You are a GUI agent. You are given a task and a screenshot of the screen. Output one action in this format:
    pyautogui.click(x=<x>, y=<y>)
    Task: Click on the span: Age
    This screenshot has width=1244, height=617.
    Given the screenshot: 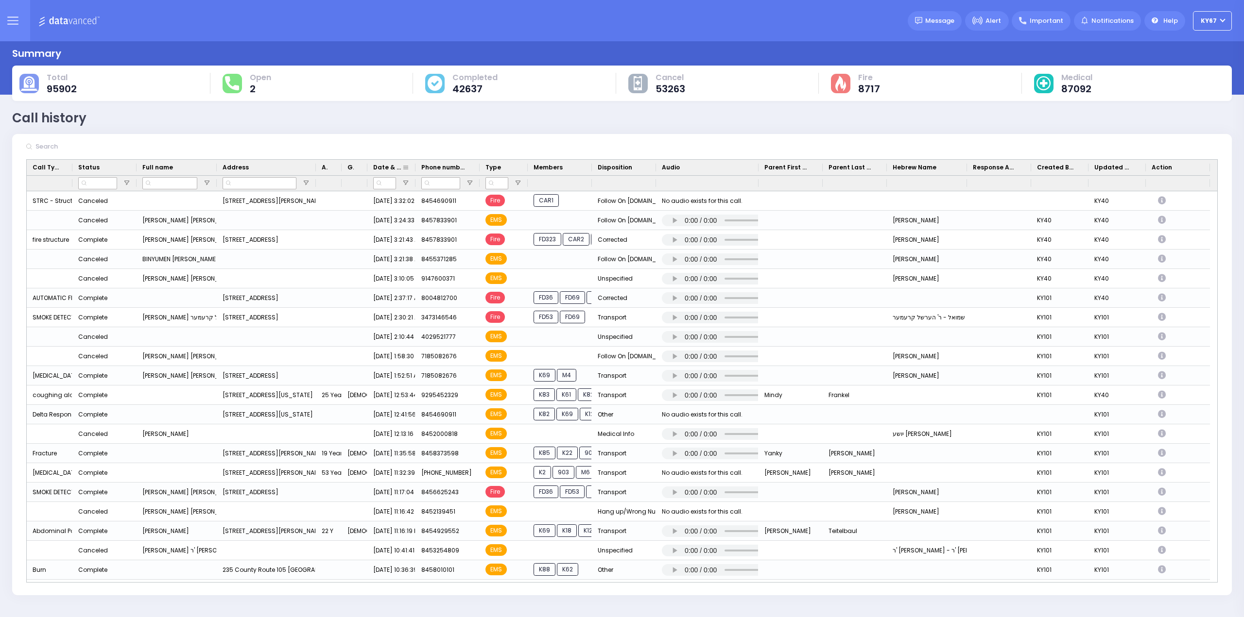 What is the action you would take?
    pyautogui.click(x=324, y=168)
    